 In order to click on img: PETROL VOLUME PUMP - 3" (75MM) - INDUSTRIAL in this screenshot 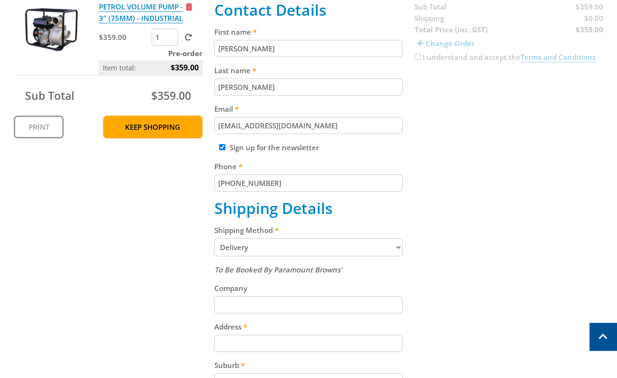, I will do `click(51, 29)`.